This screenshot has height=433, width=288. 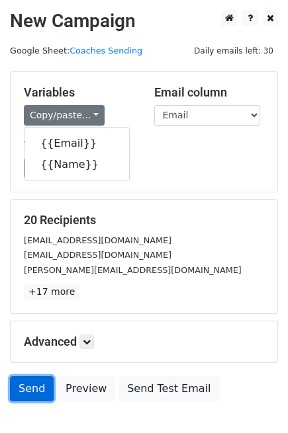 I want to click on a: Copy/paste..., so click(x=64, y=115).